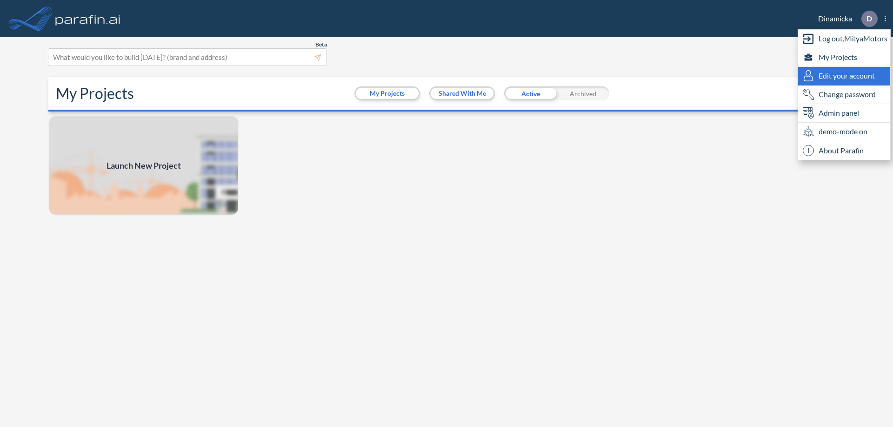 The image size is (893, 427). I want to click on span: My Projects, so click(838, 57).